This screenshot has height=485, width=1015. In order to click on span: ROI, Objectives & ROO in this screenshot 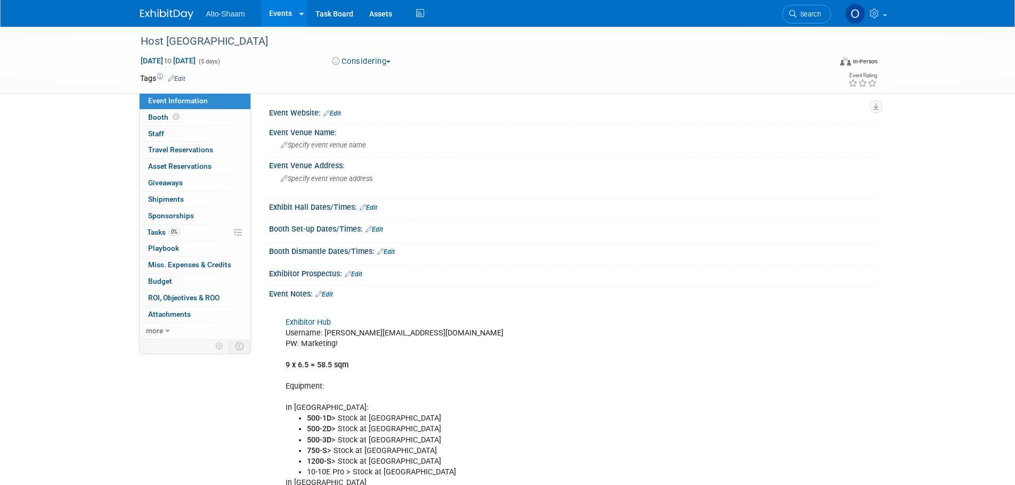, I will do `click(184, 298)`.